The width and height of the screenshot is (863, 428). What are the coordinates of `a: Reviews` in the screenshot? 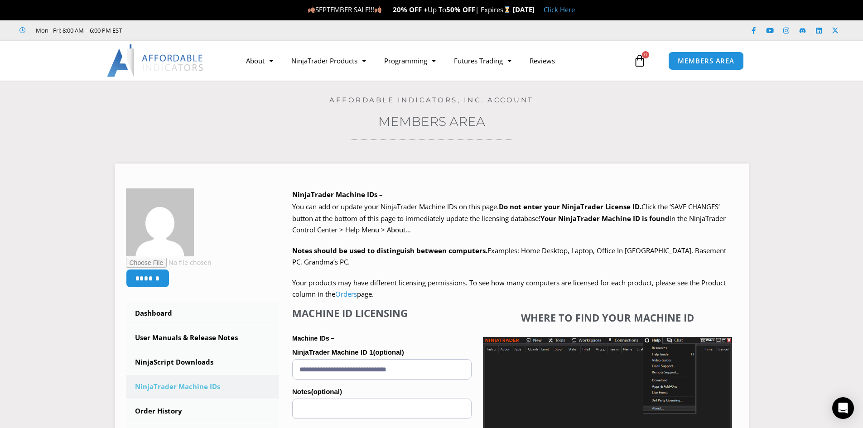 It's located at (542, 61).